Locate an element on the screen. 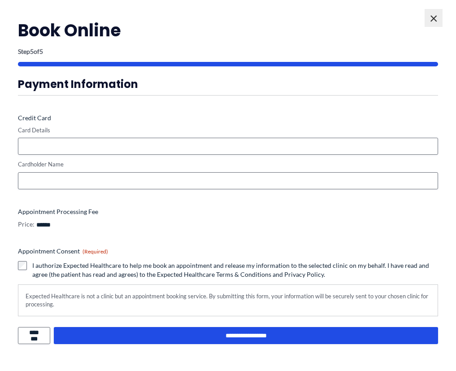 The image size is (456, 371). label: Card Details is located at coordinates (228, 130).